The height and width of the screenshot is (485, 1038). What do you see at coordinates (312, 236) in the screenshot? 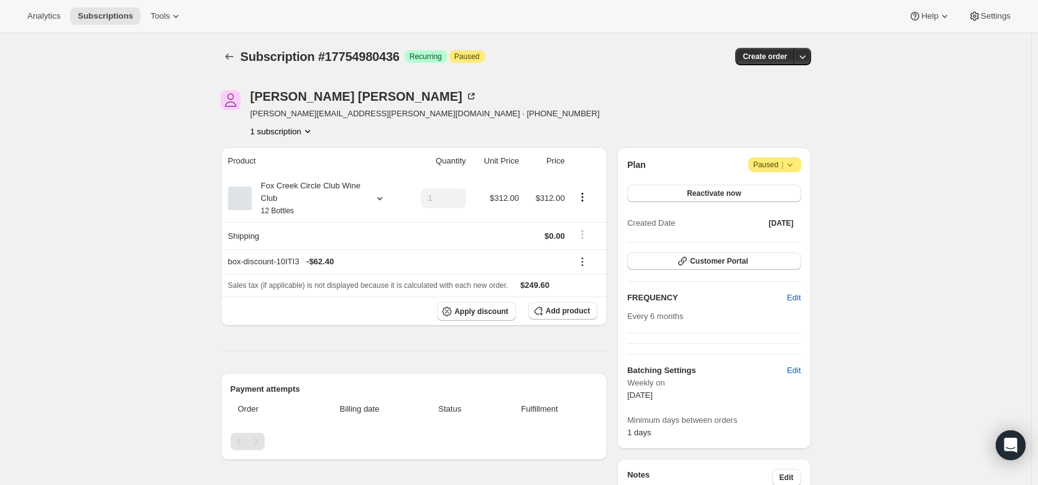
I see `th: Shipping` at bounding box center [312, 236].